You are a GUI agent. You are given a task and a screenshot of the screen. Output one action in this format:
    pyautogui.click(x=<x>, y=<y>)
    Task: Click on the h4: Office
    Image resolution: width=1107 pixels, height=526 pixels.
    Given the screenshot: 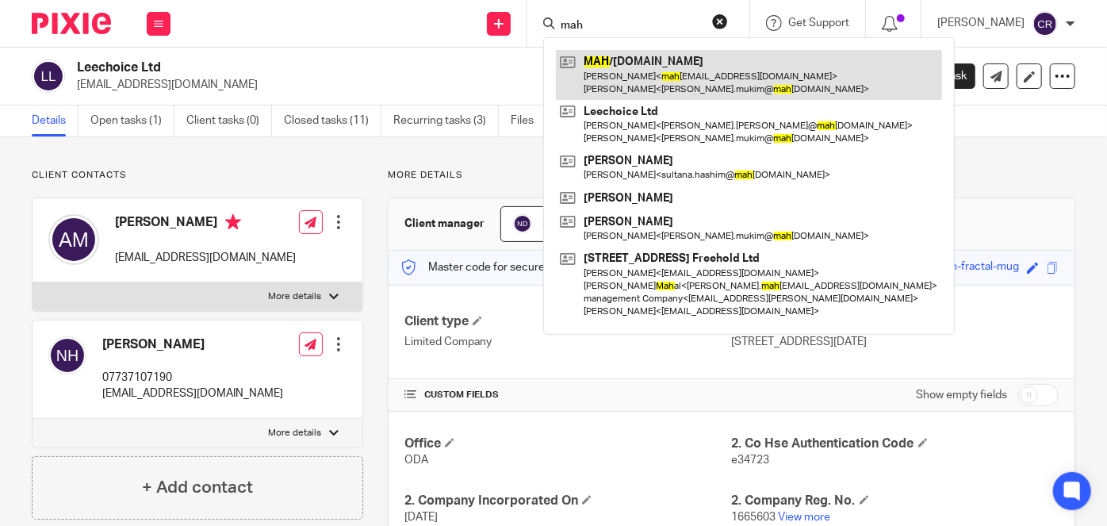 What is the action you would take?
    pyautogui.click(x=568, y=443)
    